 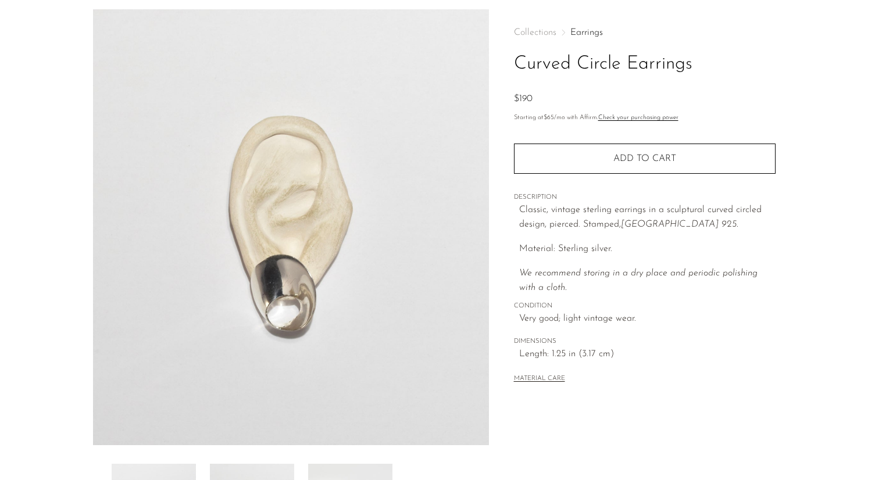 I want to click on span: Very good; light vintage wear., so click(x=647, y=319).